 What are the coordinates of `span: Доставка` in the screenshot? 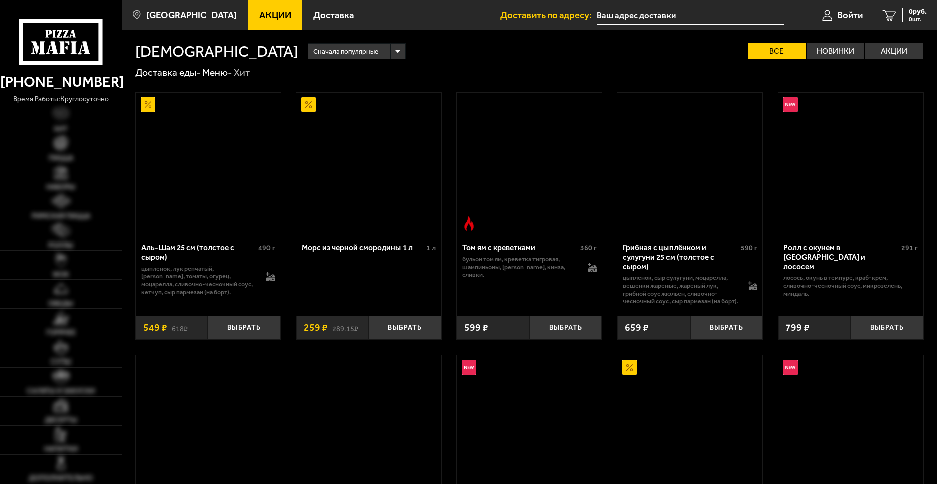 It's located at (333, 15).